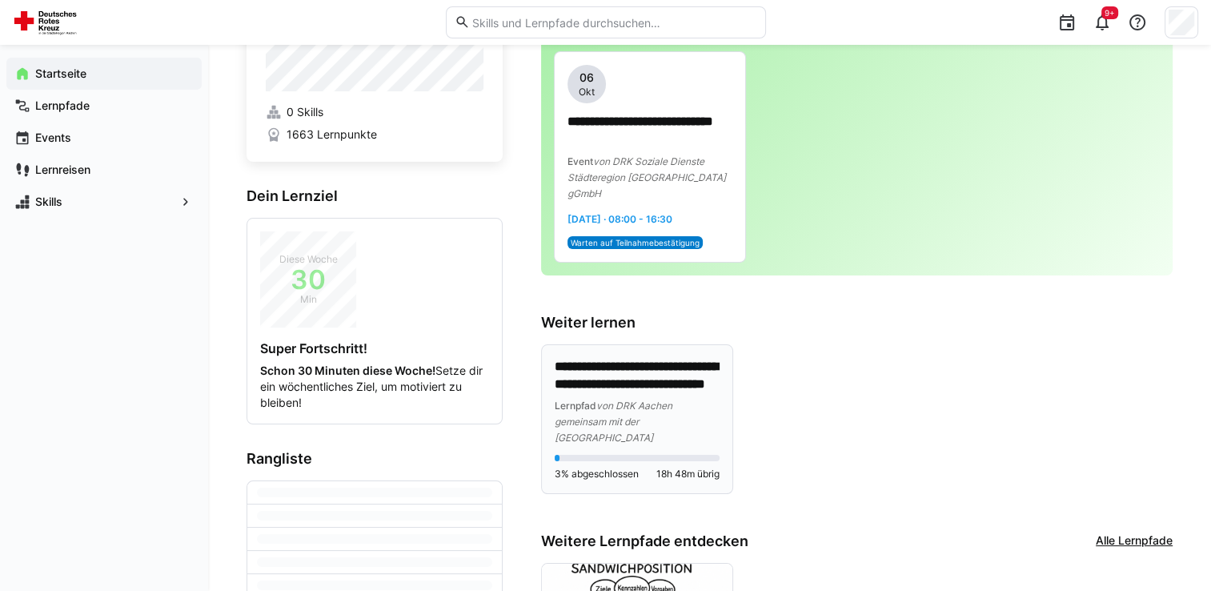 The image size is (1211, 591). I want to click on h3: Weitere Lernpfade entdecken, so click(644, 541).